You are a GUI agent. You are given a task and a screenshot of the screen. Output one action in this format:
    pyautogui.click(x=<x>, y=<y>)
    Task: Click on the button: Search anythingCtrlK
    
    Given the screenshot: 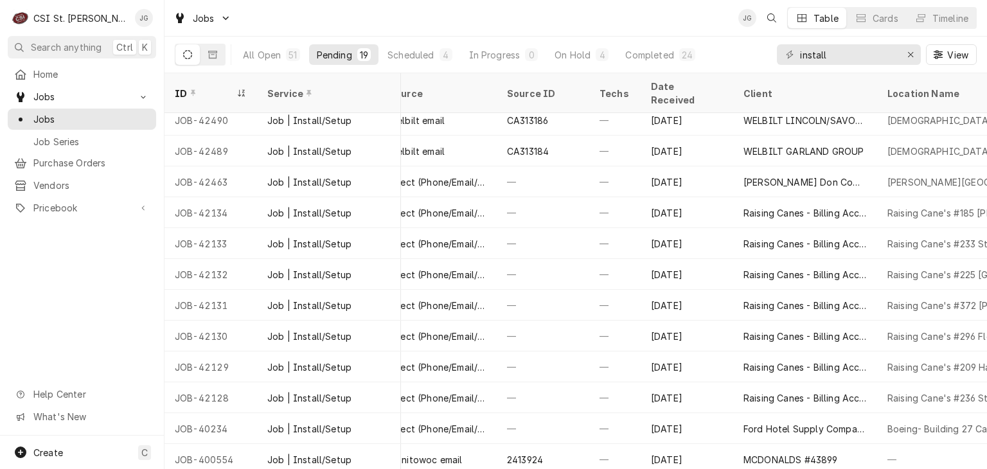 What is the action you would take?
    pyautogui.click(x=82, y=47)
    